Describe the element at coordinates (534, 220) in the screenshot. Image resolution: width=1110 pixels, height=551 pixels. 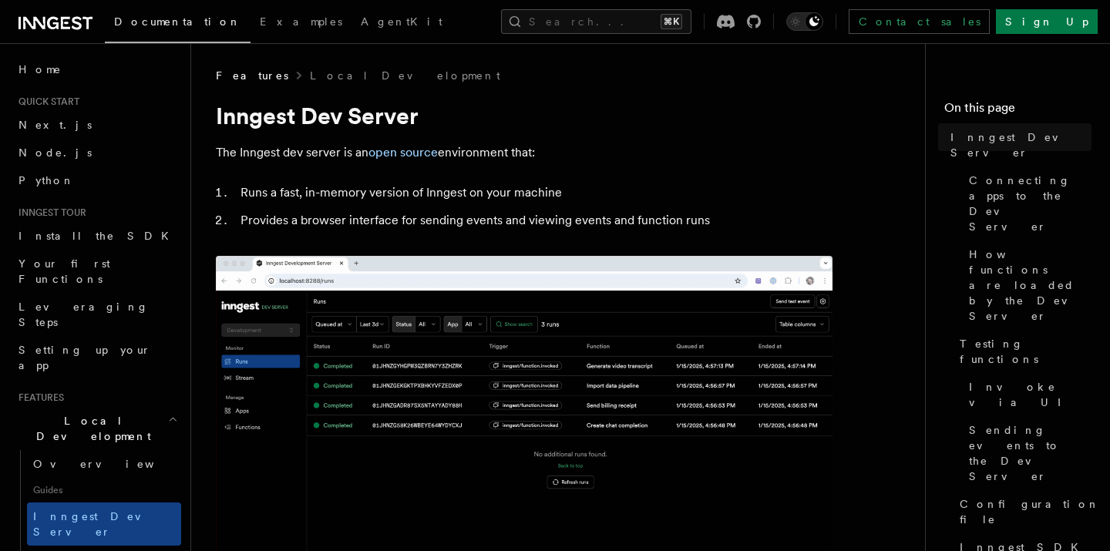
I see `li: Provides a browser interface for sending events and viewing events and function runs` at that location.